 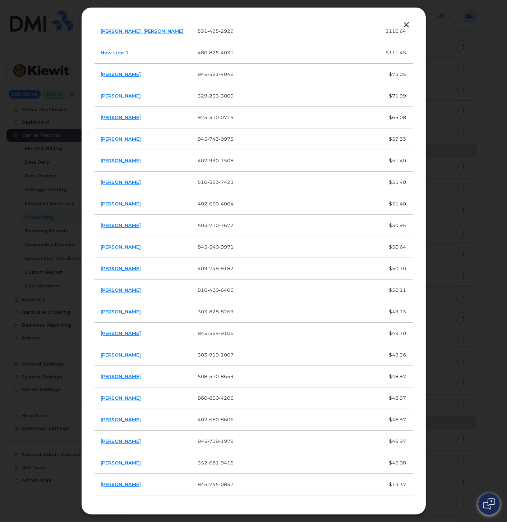 What do you see at coordinates (216, 52) in the screenshot?
I see `span: 480` at bounding box center [216, 52].